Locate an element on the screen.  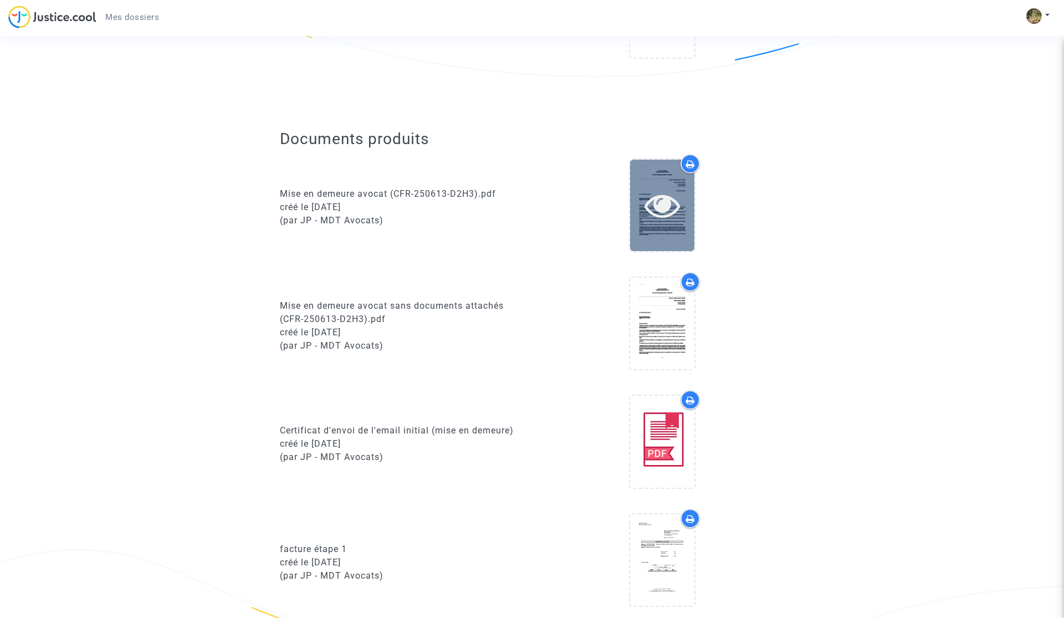
a: Mes dossiers is located at coordinates (132, 17).